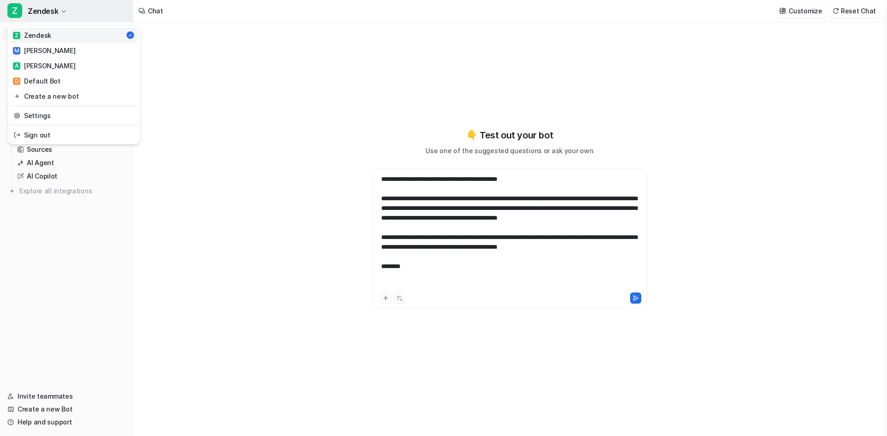 This screenshot has width=887, height=436. What do you see at coordinates (43, 11) in the screenshot?
I see `span: Zendesk` at bounding box center [43, 11].